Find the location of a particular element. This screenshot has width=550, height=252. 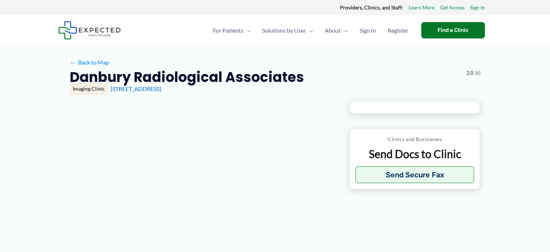

a: AboutMenu Toggle is located at coordinates (337, 30).